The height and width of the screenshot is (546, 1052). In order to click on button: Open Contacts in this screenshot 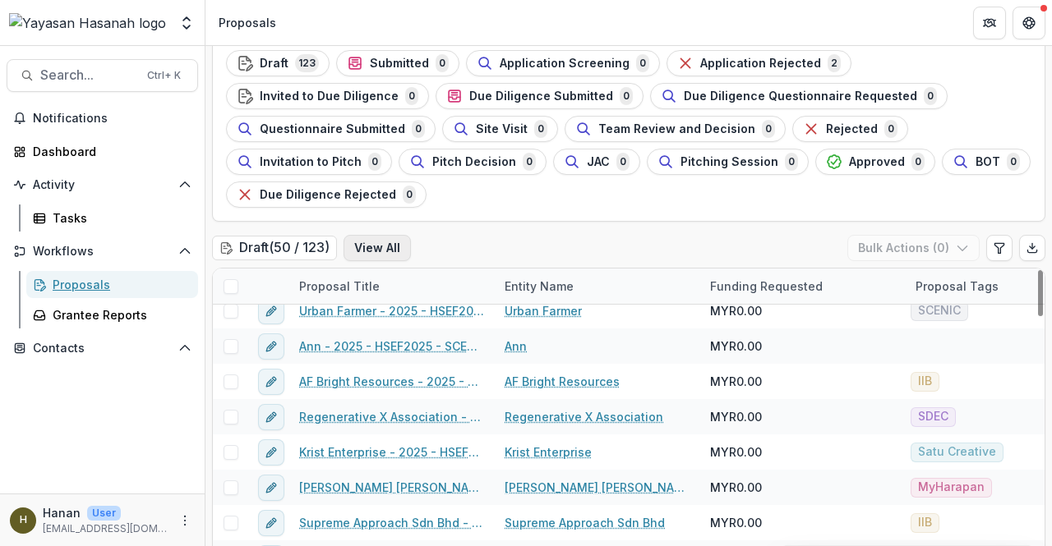, I will do `click(102, 348)`.